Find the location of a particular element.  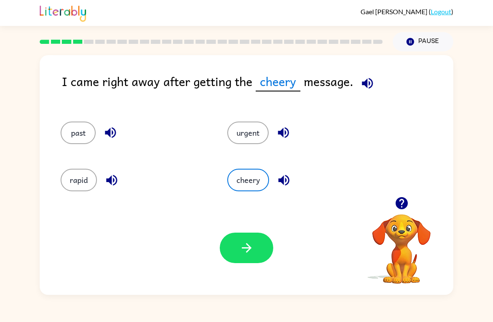

a: Logout is located at coordinates (441, 11).